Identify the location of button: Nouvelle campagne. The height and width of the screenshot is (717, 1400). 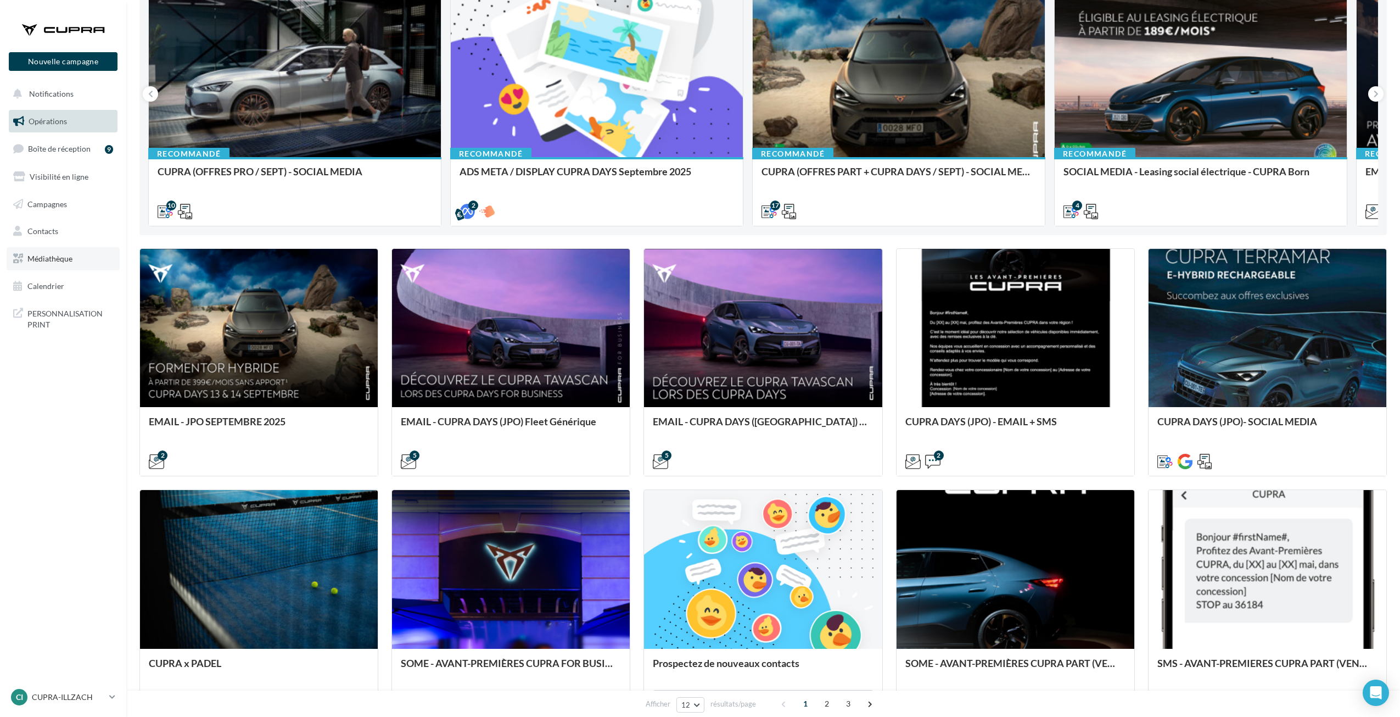
(63, 61).